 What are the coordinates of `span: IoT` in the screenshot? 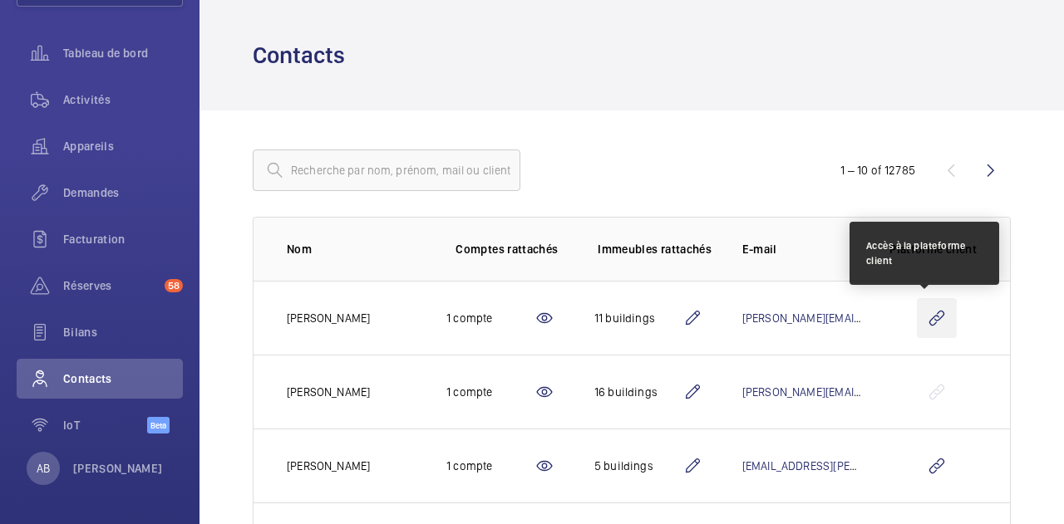 It's located at (105, 425).